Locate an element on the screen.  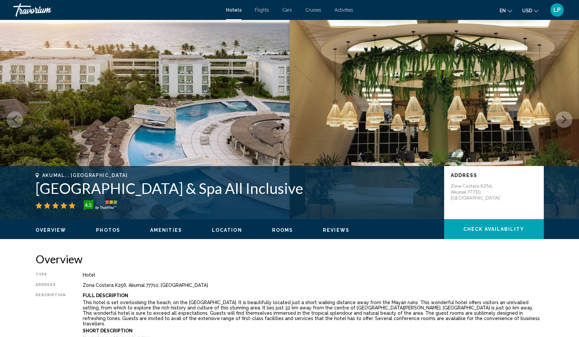
a: Flights is located at coordinates (262, 10).